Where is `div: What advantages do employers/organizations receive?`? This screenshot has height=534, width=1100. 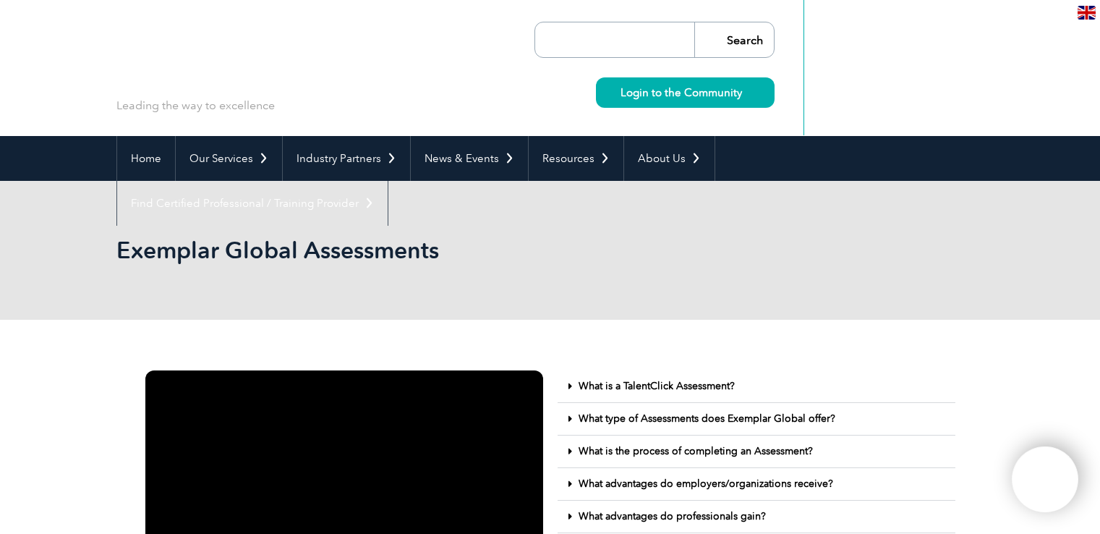 div: What advantages do employers/organizations receive? is located at coordinates (757, 484).